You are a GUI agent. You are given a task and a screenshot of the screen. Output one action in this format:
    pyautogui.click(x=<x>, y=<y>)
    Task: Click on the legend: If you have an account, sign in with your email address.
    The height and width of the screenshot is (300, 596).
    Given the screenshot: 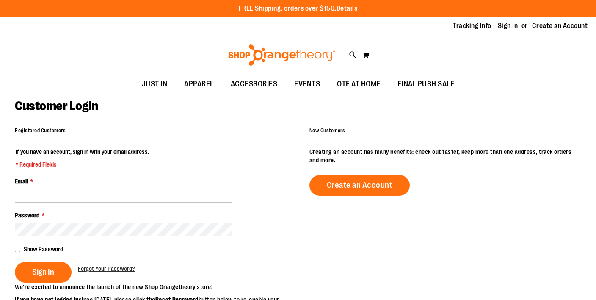 What is the action you would take?
    pyautogui.click(x=82, y=158)
    